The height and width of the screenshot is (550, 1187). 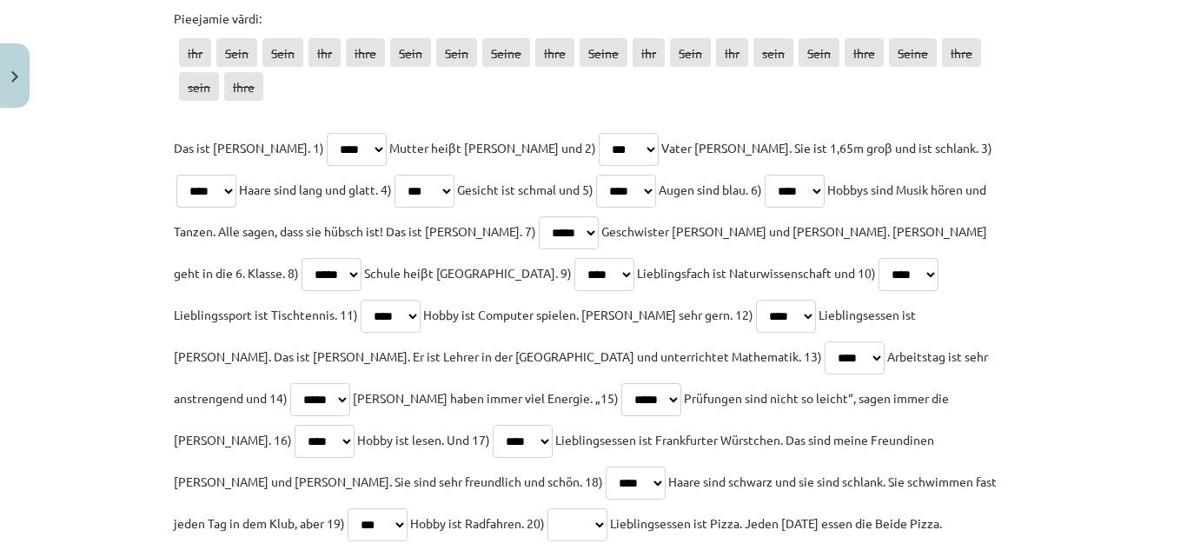 I want to click on span: Augen sind blau. 6), so click(x=710, y=190).